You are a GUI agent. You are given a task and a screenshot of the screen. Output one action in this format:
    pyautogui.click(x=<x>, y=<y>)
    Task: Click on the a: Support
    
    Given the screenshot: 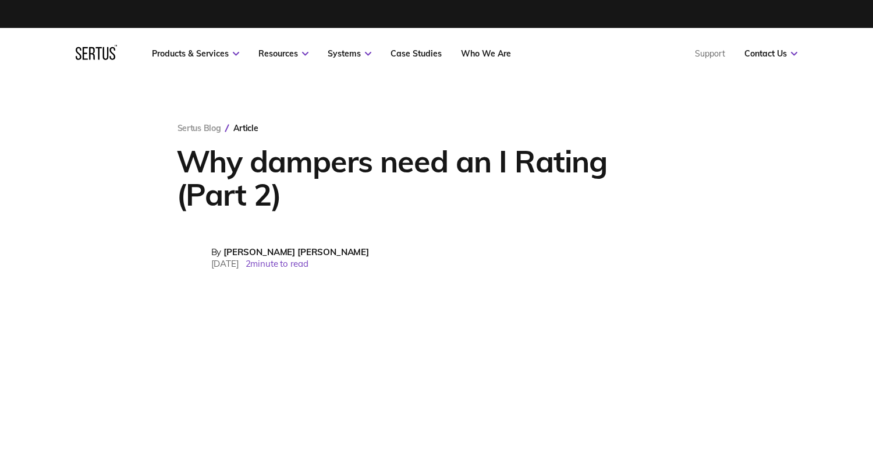 What is the action you would take?
    pyautogui.click(x=710, y=54)
    